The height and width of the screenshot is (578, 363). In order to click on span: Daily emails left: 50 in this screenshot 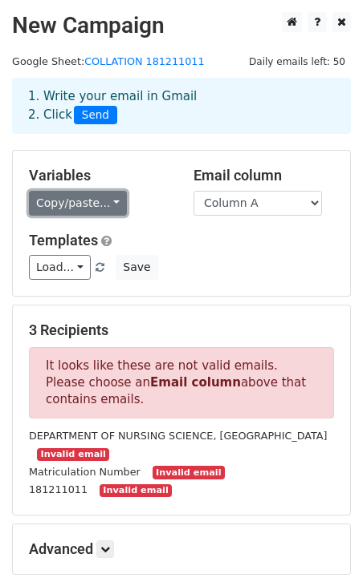, I will do `click(297, 62)`.